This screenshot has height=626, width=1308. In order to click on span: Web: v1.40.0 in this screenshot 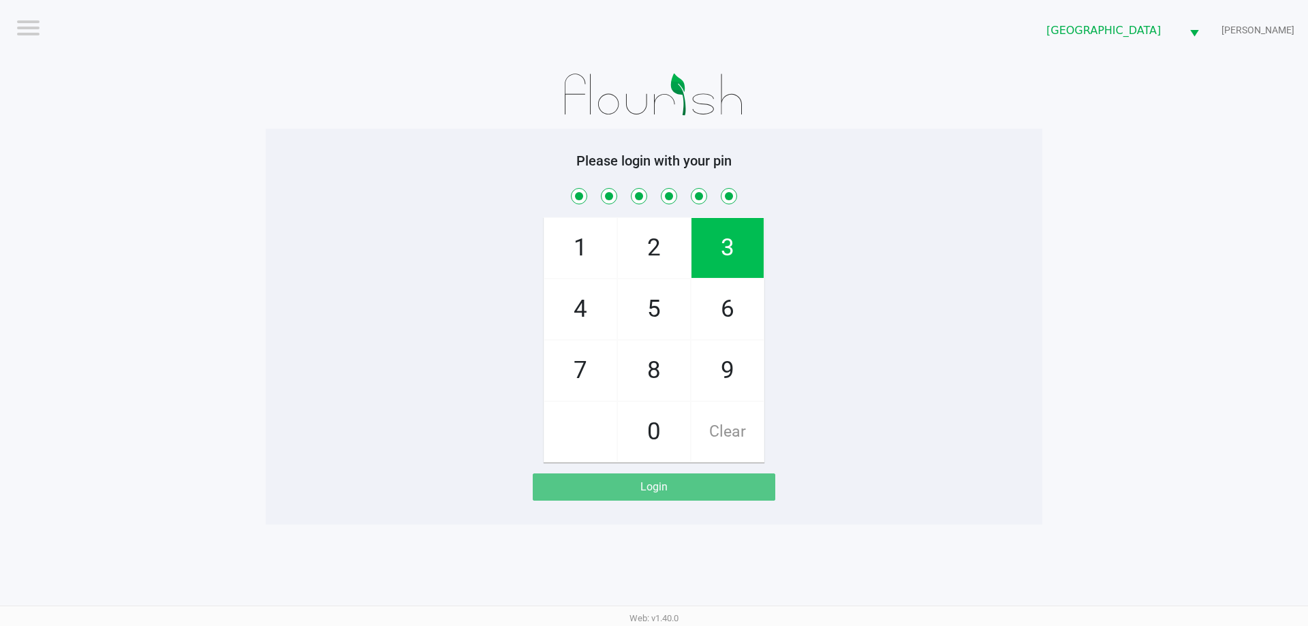, I will do `click(654, 618)`.